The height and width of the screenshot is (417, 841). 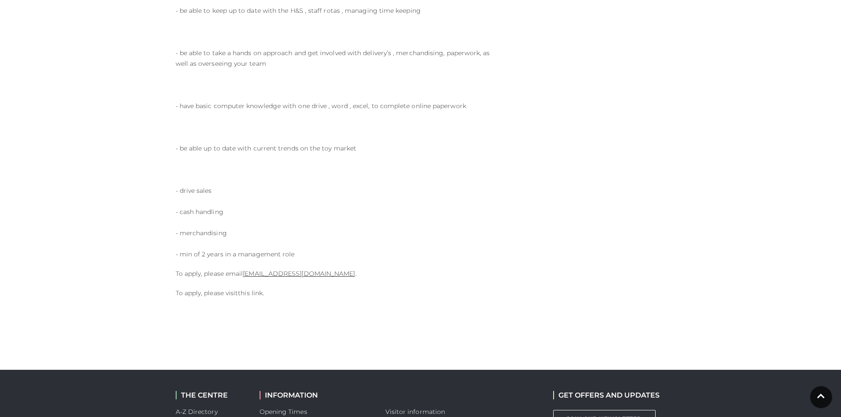 I want to click on a: this link, so click(x=250, y=293).